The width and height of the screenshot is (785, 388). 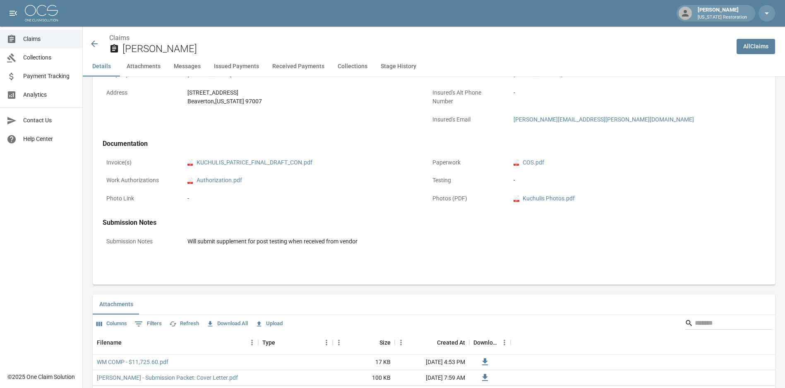 What do you see at coordinates (132, 362) in the screenshot?
I see `a: WM COMP - $11,725.60.pdf` at bounding box center [132, 362].